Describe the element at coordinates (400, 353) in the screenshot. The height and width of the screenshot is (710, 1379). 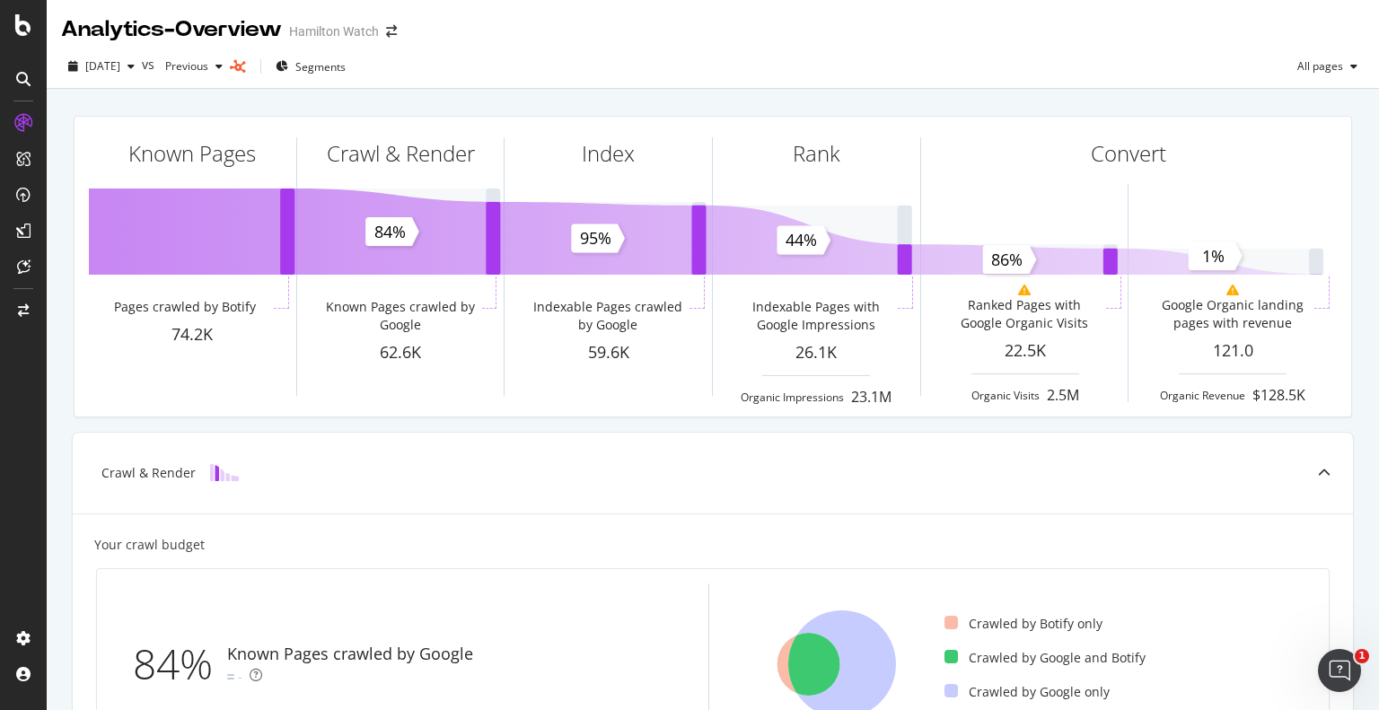
I see `div: 62.6K` at that location.